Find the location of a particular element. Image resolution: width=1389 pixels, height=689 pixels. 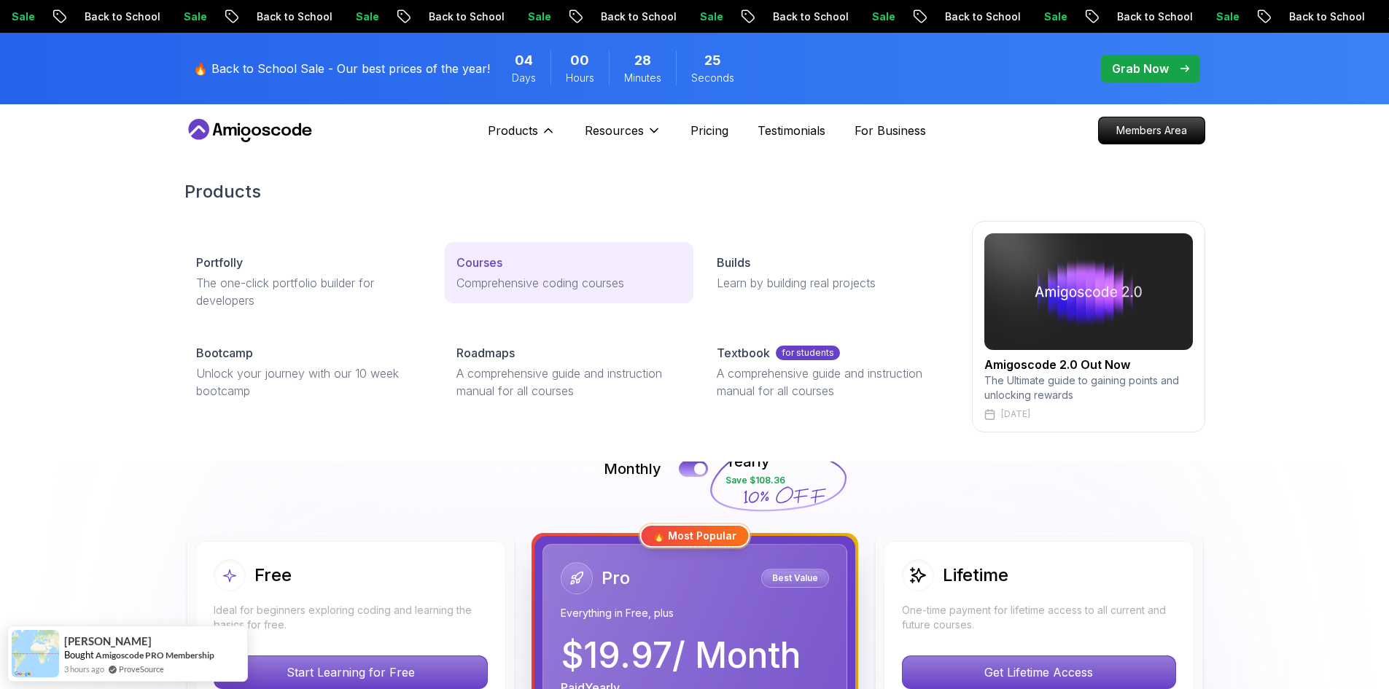

h2: Products is located at coordinates (695, 192).